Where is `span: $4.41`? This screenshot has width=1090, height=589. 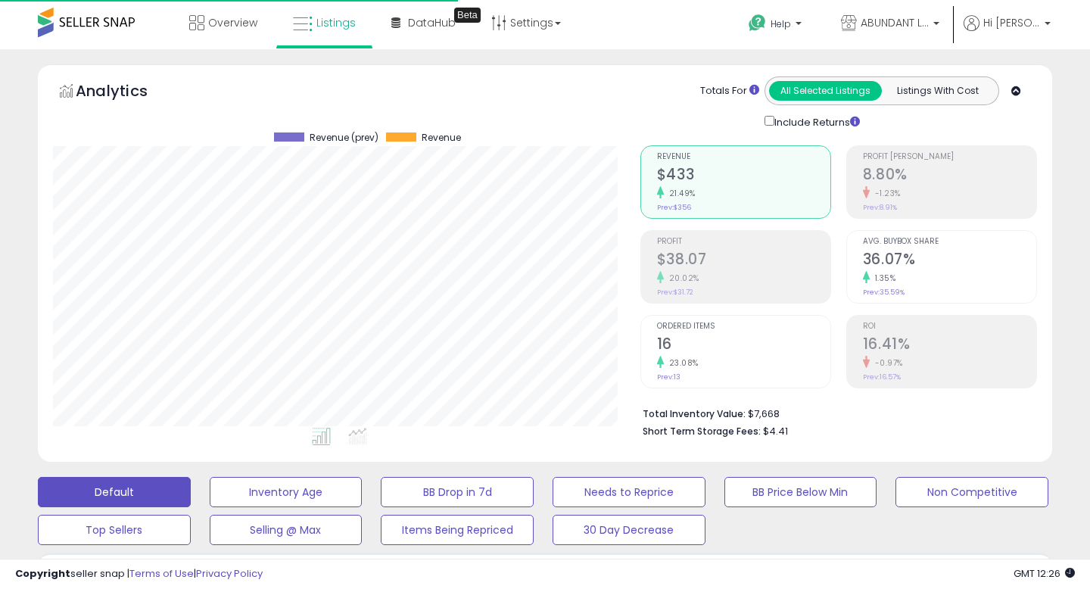
span: $4.41 is located at coordinates (775, 431).